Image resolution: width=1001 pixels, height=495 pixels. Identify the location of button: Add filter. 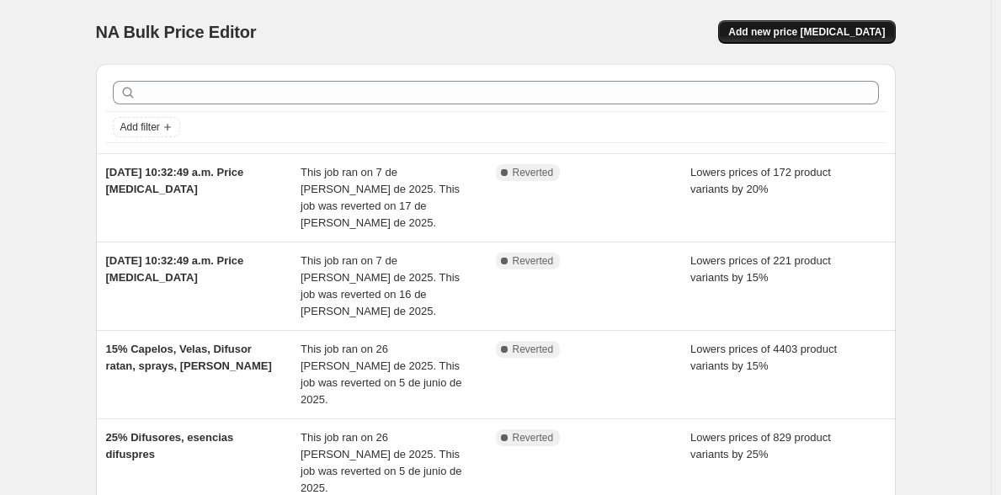
(147, 127).